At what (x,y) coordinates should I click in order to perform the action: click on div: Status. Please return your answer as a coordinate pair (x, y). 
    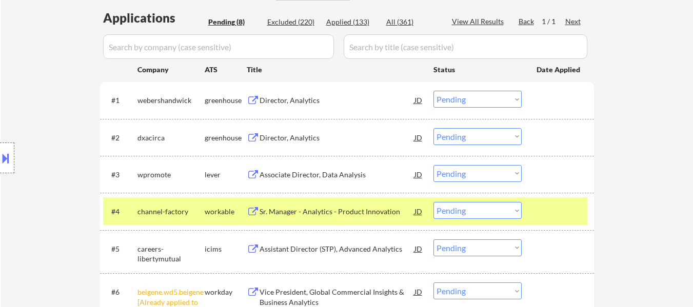
    Looking at the image, I should click on (477, 69).